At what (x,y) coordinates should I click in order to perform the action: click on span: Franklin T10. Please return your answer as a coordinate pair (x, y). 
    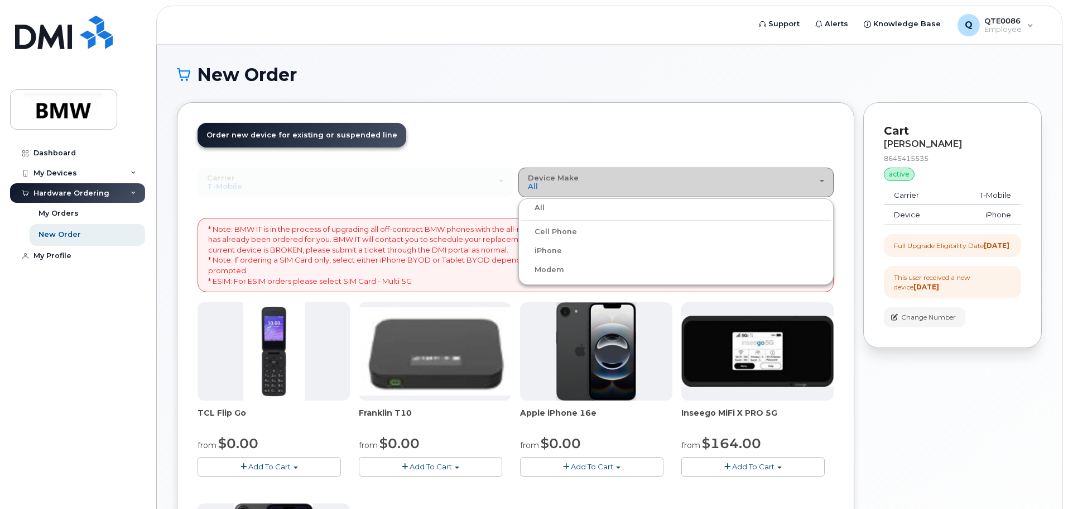
    Looking at the image, I should click on (435, 418).